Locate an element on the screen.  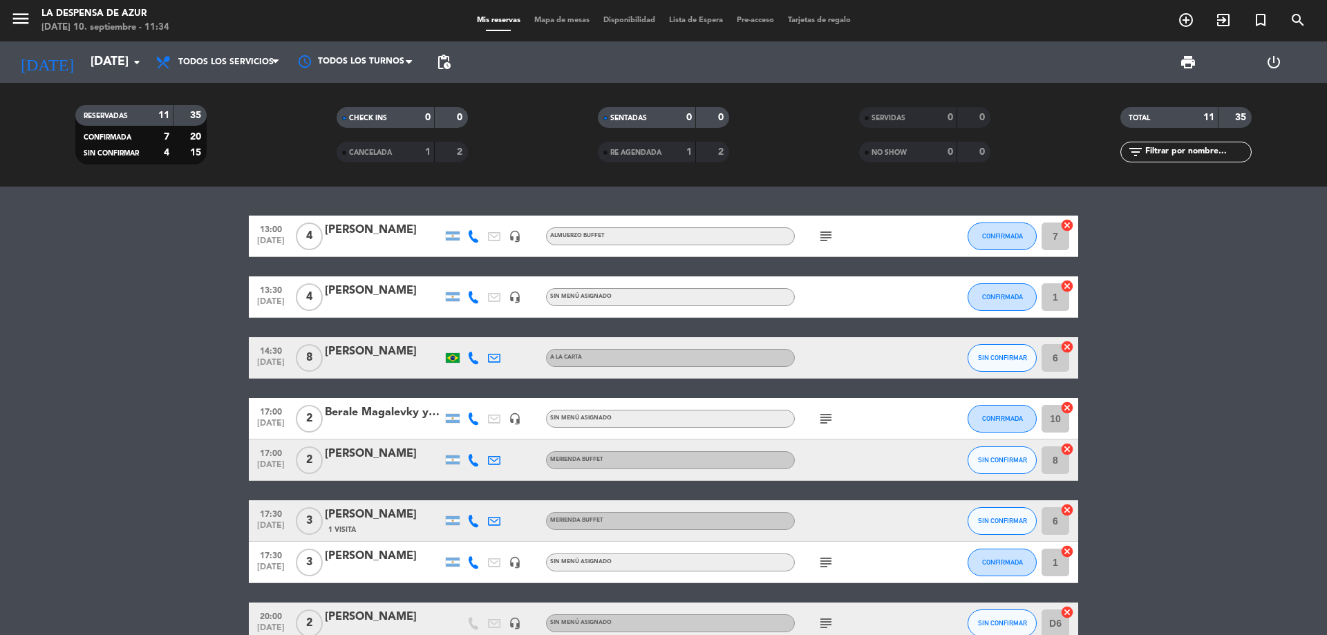
span: Disponibilidad is located at coordinates (629, 20).